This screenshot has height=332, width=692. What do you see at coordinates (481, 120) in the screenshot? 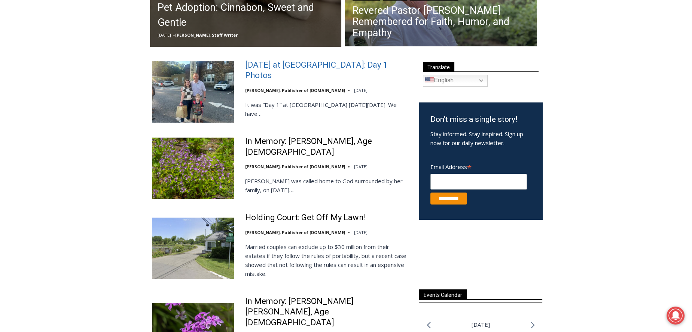
I see `h3: Don’t miss a single story!` at bounding box center [481, 120].